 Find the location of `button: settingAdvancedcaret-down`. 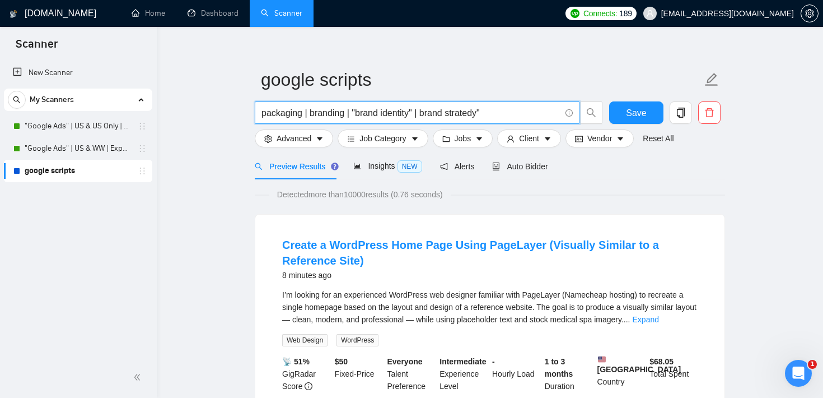

button: settingAdvancedcaret-down is located at coordinates (294, 138).